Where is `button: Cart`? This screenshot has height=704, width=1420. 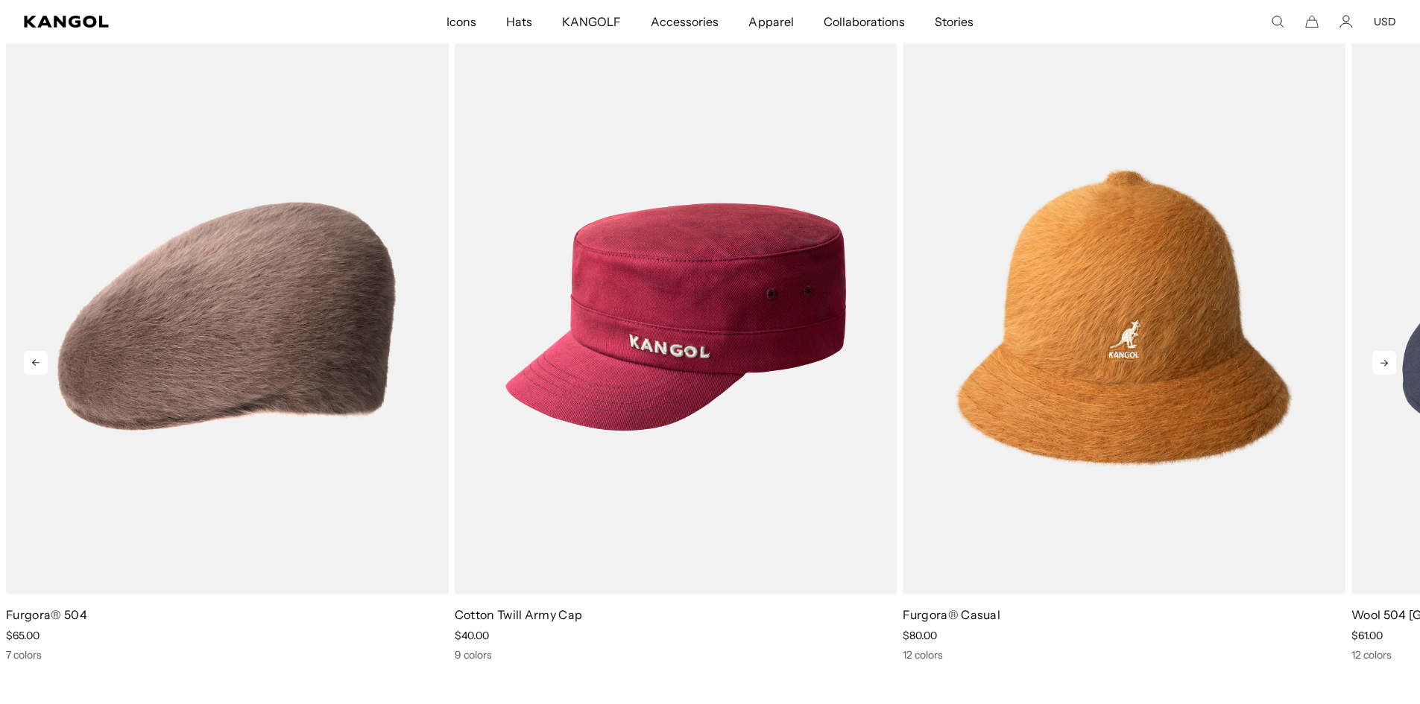 button: Cart is located at coordinates (1312, 22).